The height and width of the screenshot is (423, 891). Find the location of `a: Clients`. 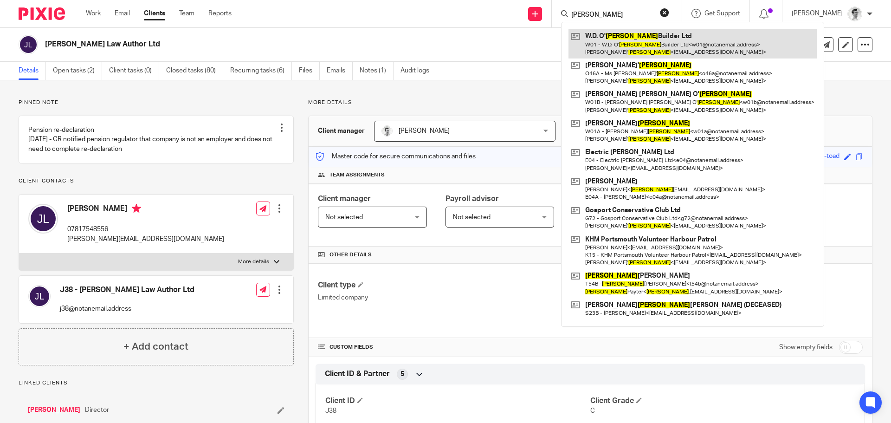

a: Clients is located at coordinates (155, 13).